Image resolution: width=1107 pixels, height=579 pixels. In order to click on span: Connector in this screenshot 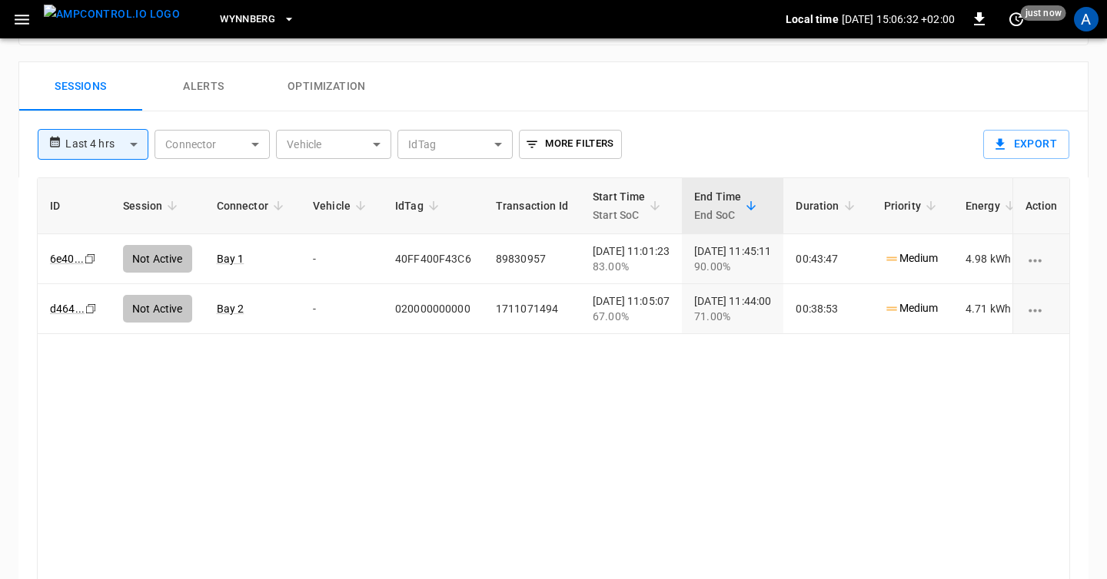, I will do `click(252, 206)`.